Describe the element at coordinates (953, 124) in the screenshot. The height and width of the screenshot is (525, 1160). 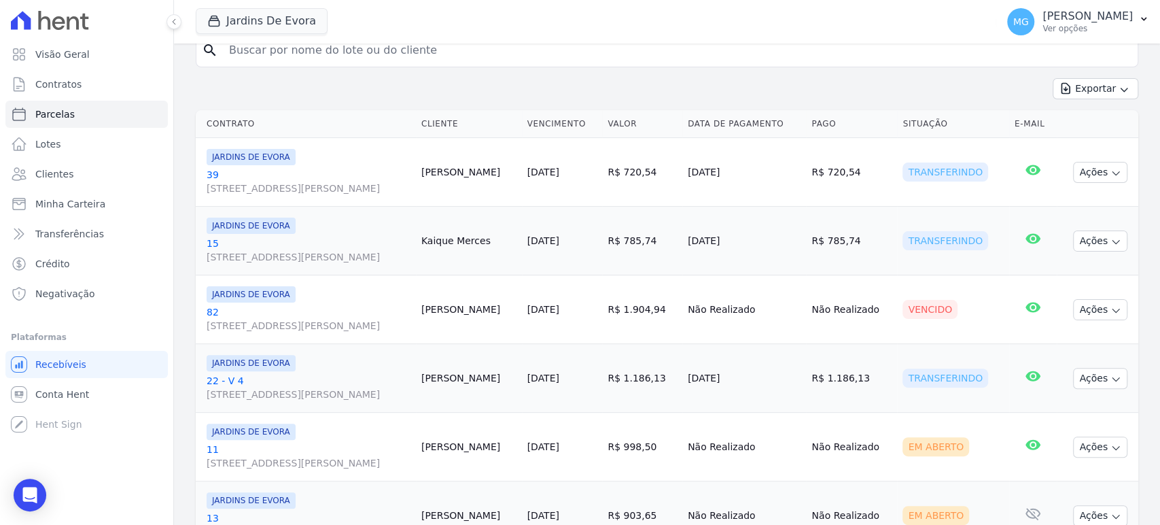
I see `th: Situação` at that location.